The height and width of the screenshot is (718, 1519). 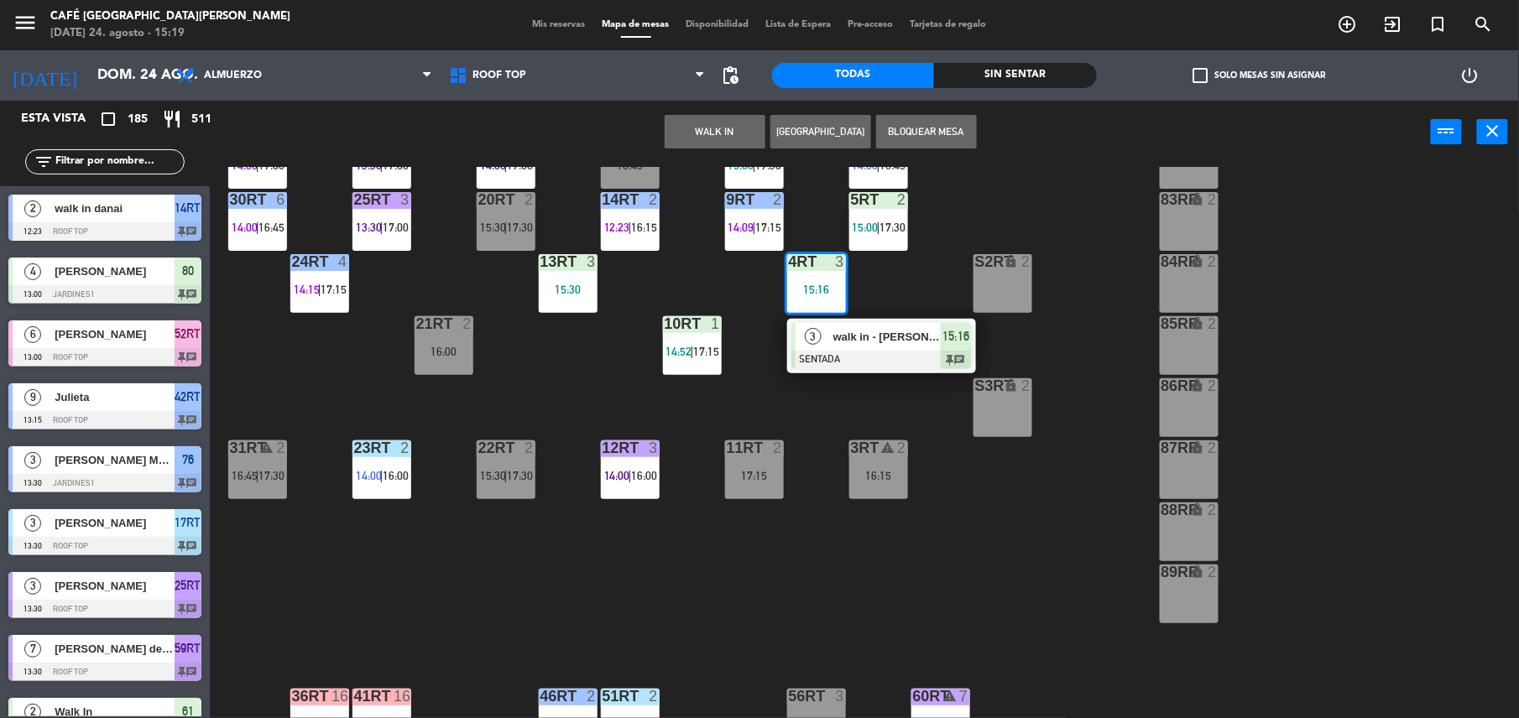 What do you see at coordinates (727, 448) in the screenshot?
I see `div: 11RT` at bounding box center [727, 448].